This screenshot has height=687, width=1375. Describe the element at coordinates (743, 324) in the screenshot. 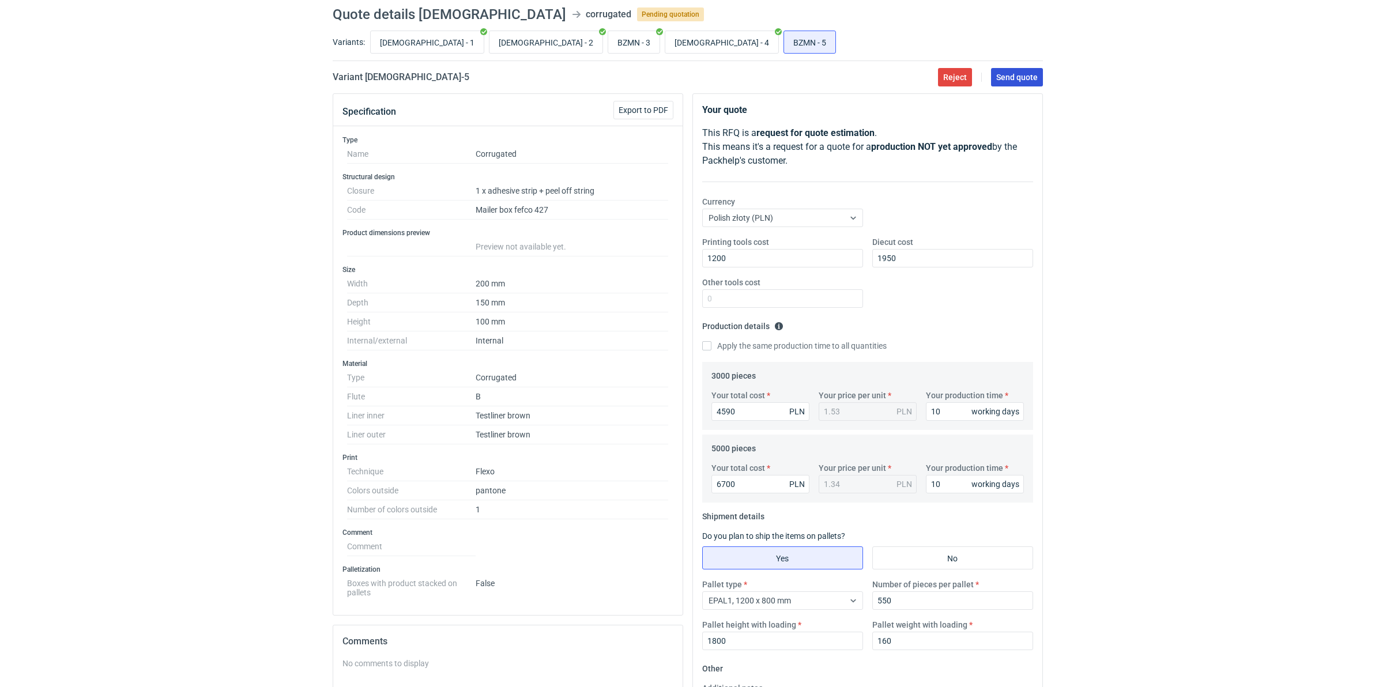

I see `legend: Production details` at that location.